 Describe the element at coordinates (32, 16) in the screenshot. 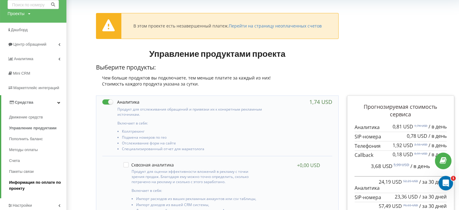

I see `img: logo` at that location.